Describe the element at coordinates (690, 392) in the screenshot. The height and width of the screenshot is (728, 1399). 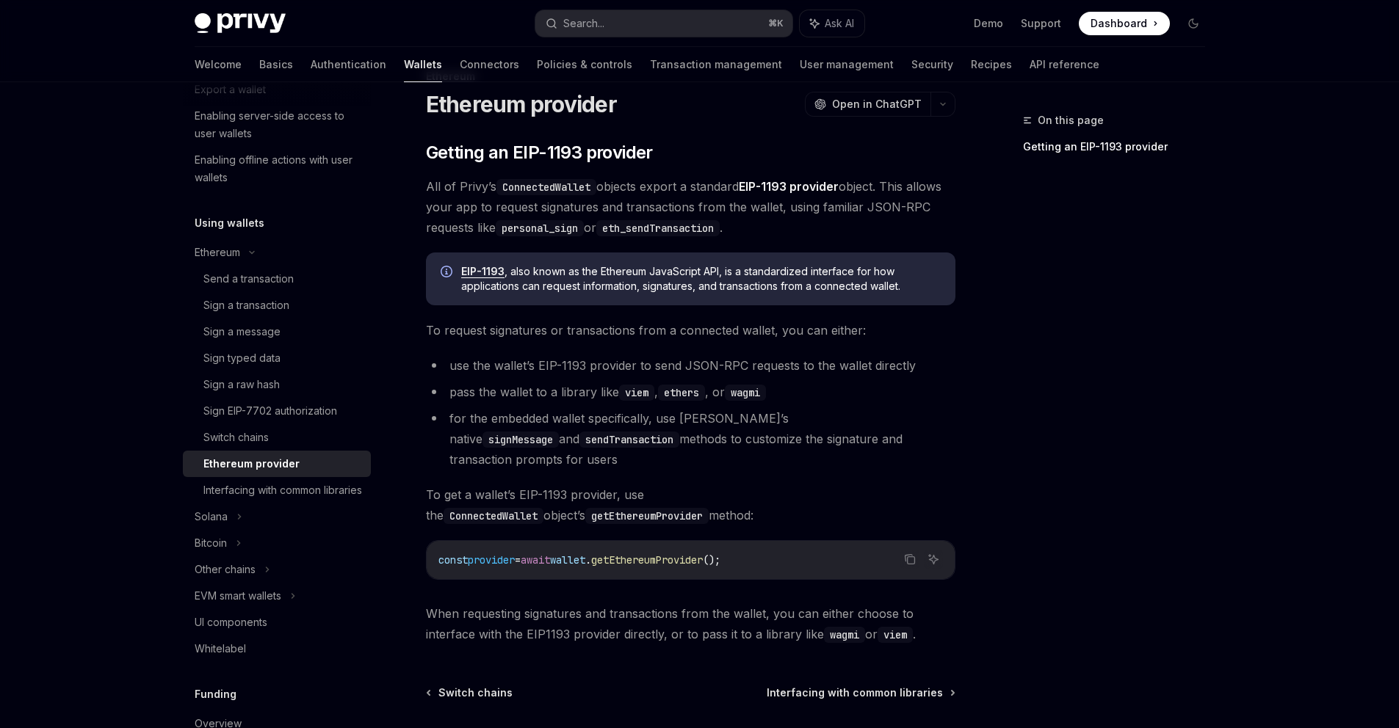
I see `li: pass the wallet to a library like , , or` at that location.